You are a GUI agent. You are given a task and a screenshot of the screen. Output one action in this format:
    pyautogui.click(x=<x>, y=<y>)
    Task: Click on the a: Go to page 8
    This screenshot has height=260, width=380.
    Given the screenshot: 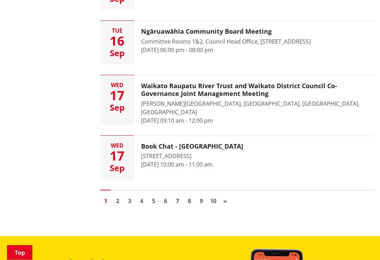 What is the action you would take?
    pyautogui.click(x=189, y=202)
    